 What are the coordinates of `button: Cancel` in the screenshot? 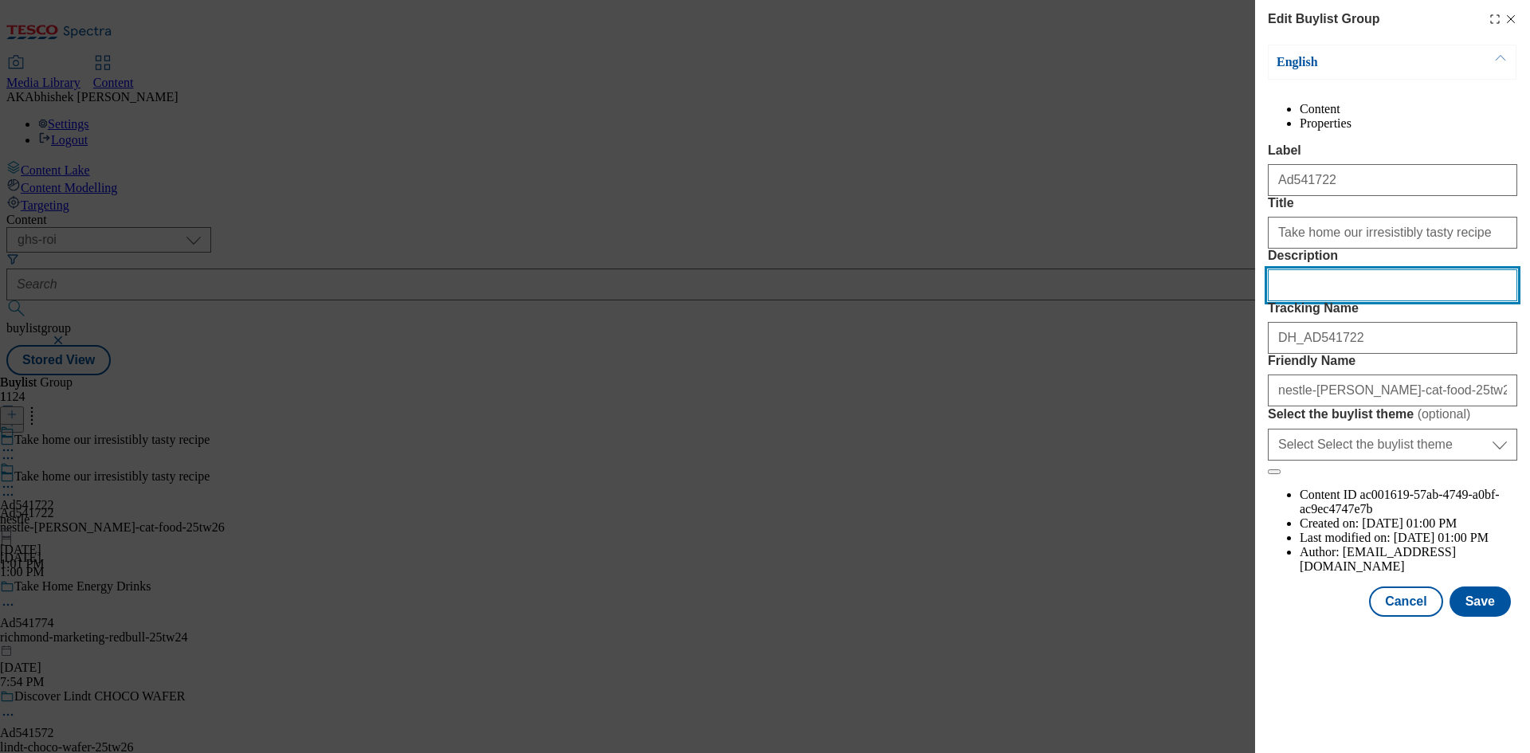 It's located at (1405, 601).